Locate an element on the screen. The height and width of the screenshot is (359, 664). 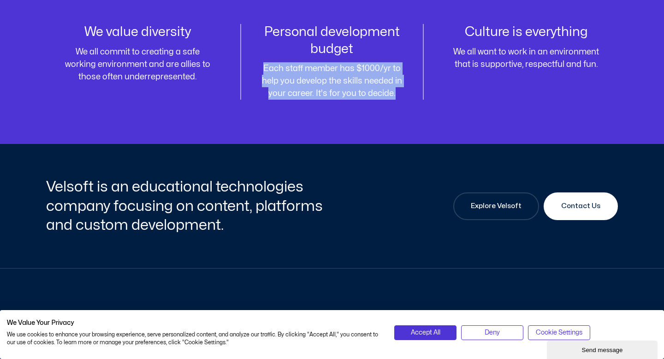
button: Adjust cookie preferences is located at coordinates (559, 332).